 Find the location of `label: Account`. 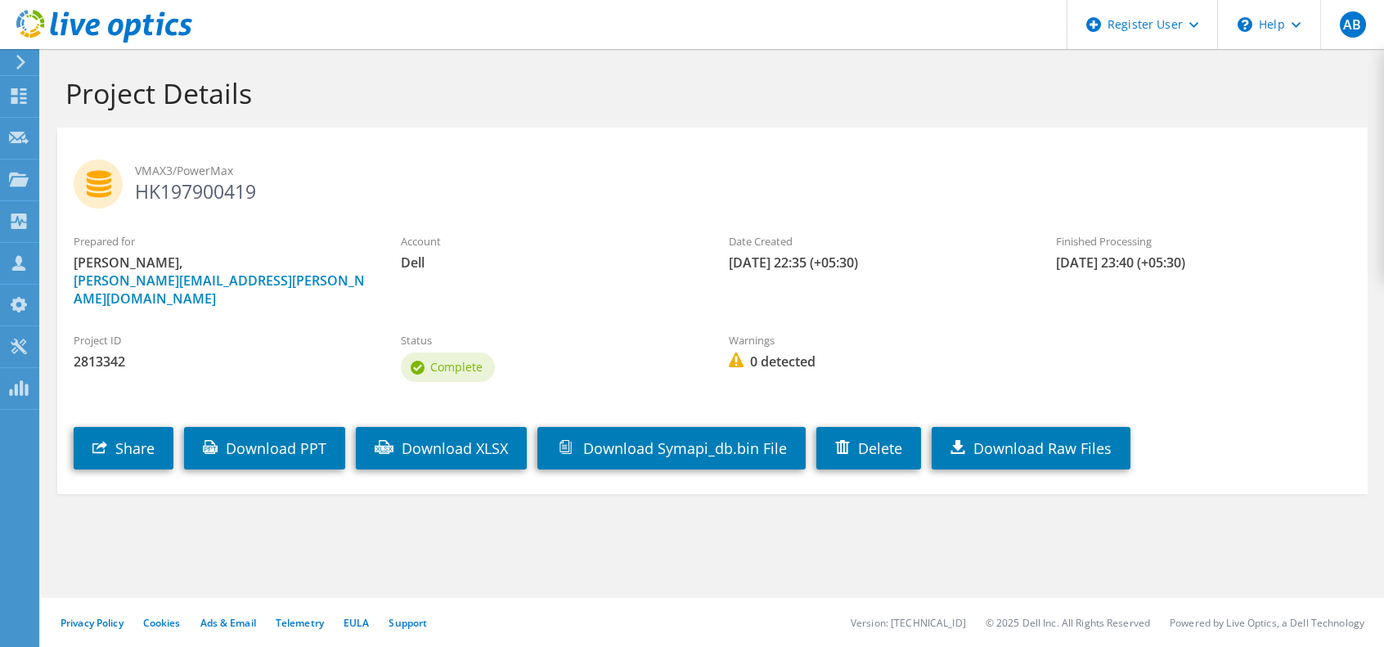

label: Account is located at coordinates (548, 241).